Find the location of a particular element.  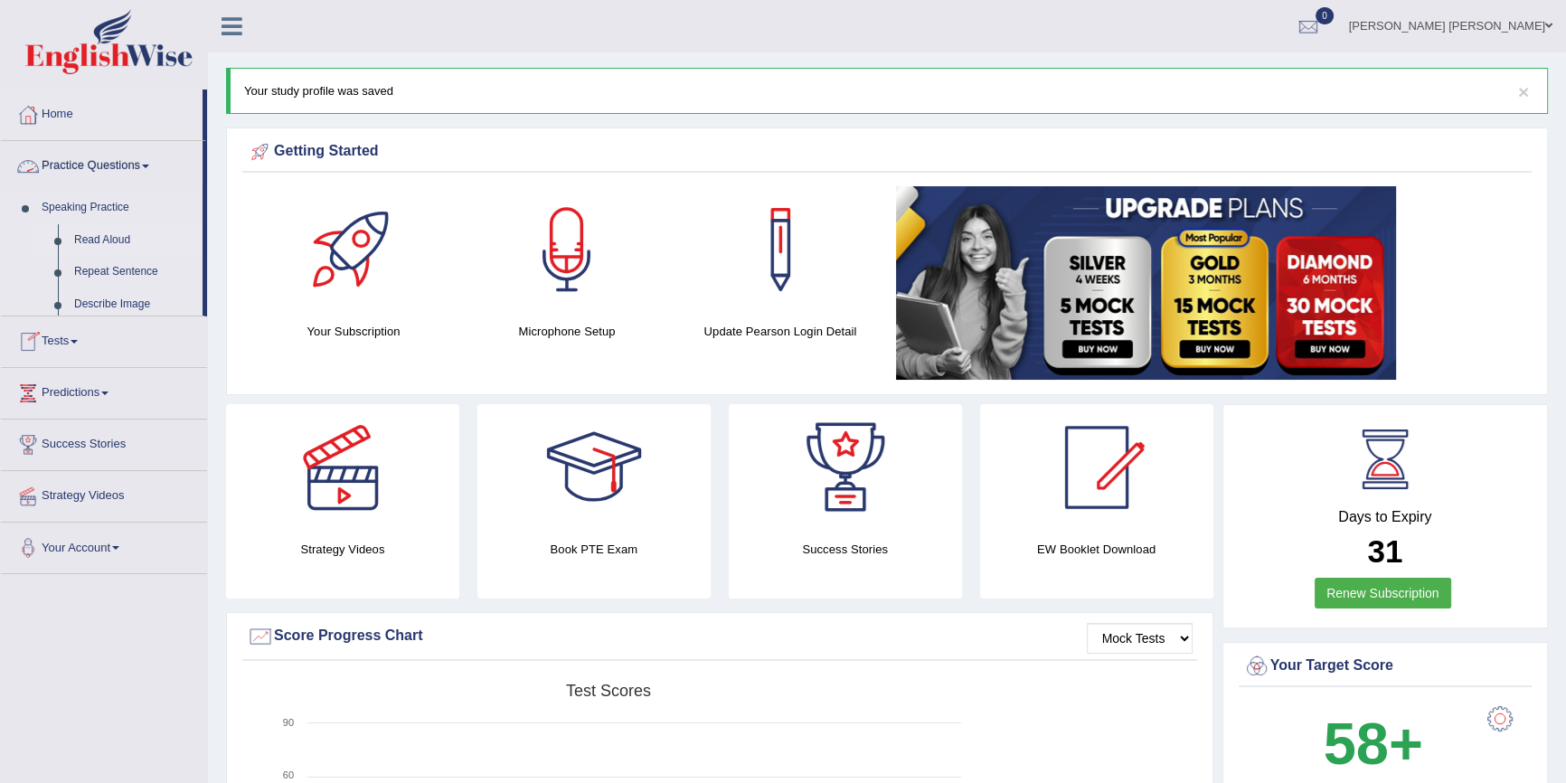

text: 90 is located at coordinates (289, 723).